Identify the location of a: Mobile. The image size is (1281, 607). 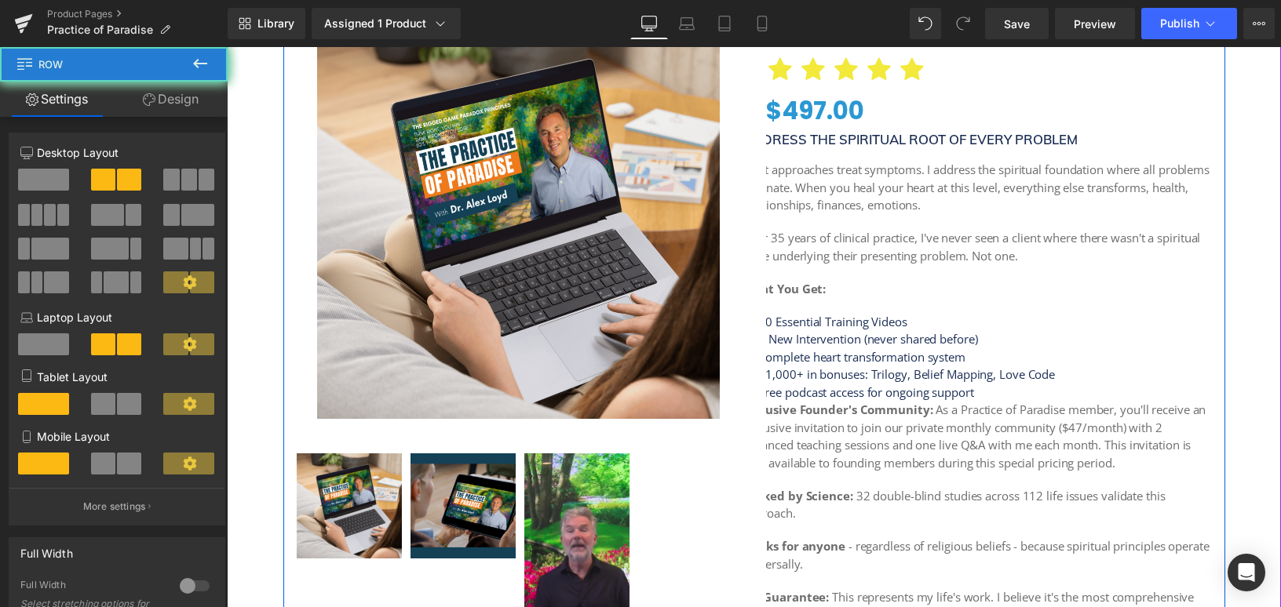
(762, 24).